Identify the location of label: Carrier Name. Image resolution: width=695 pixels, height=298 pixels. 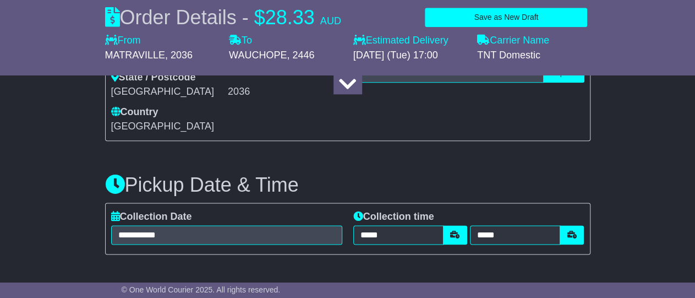
(513, 41).